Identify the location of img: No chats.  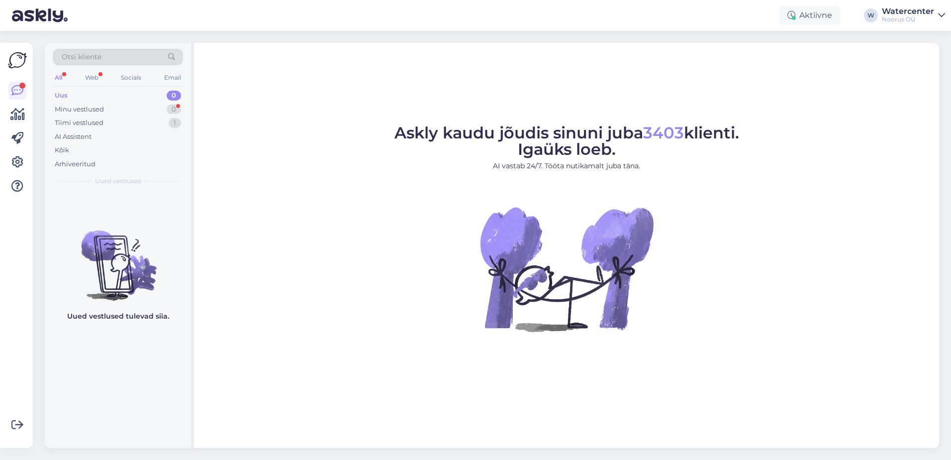
(118, 257).